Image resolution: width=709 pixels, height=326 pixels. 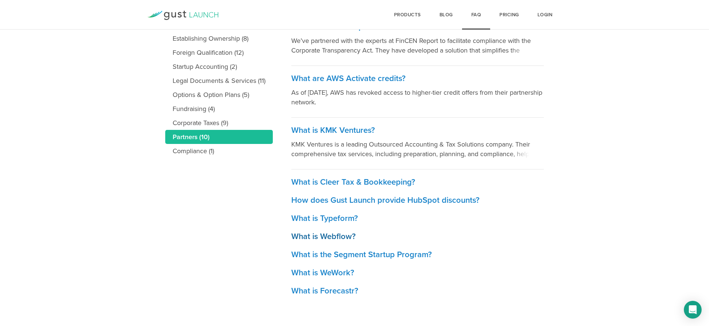 What do you see at coordinates (418, 178) in the screenshot?
I see `a: What is Cleer Tax & Bookkeeping?` at bounding box center [418, 178].